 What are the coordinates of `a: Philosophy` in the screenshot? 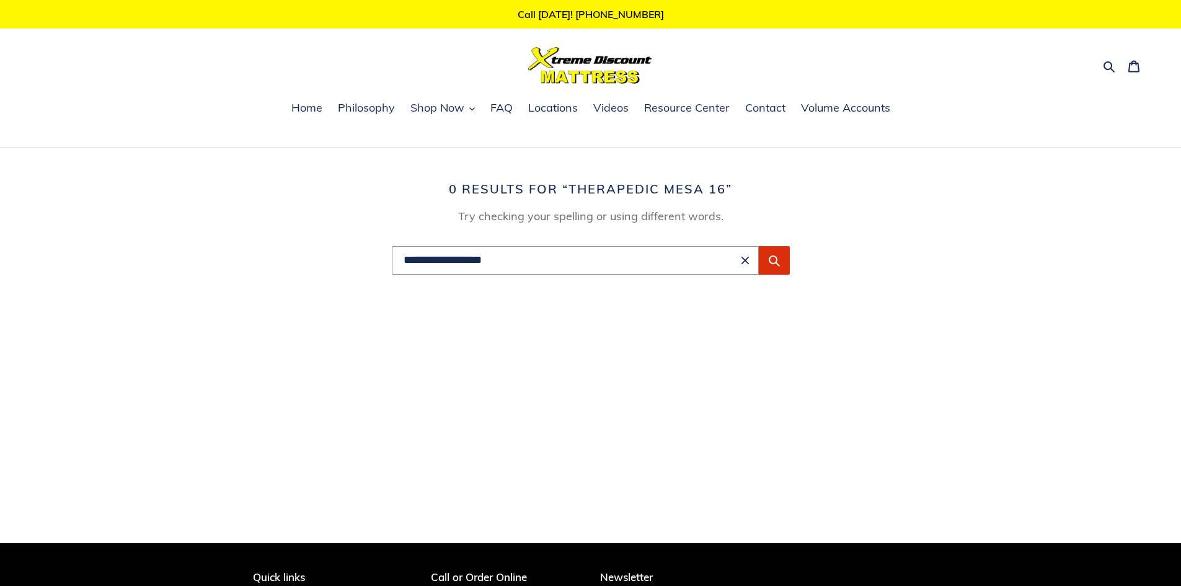 It's located at (366, 108).